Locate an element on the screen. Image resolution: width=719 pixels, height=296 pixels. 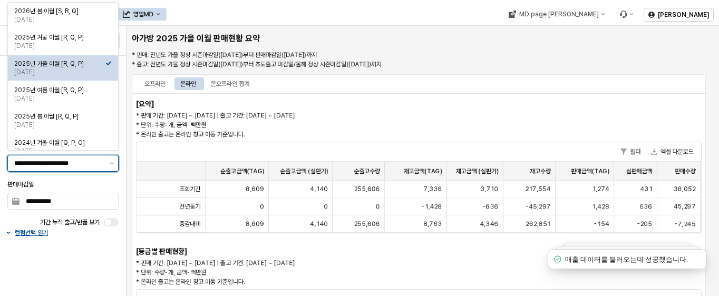
div: 2025년 겨울 이월 [R, Q, P] is located at coordinates (60, 37).